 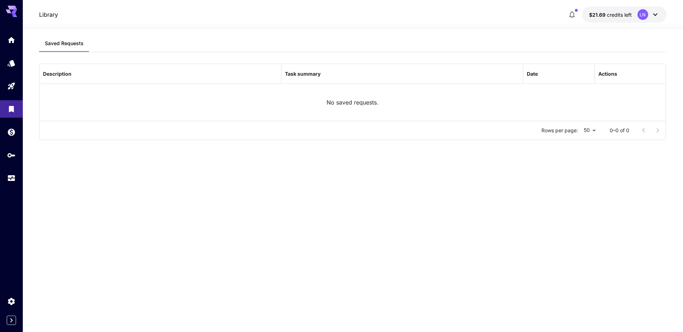 What do you see at coordinates (64, 43) in the screenshot?
I see `span: Saved Requests` at bounding box center [64, 43].